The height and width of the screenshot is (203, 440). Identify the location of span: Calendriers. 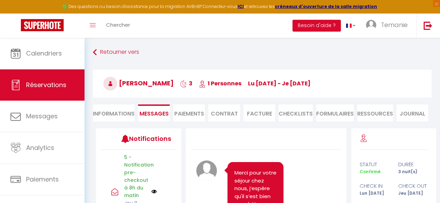
(44, 53).